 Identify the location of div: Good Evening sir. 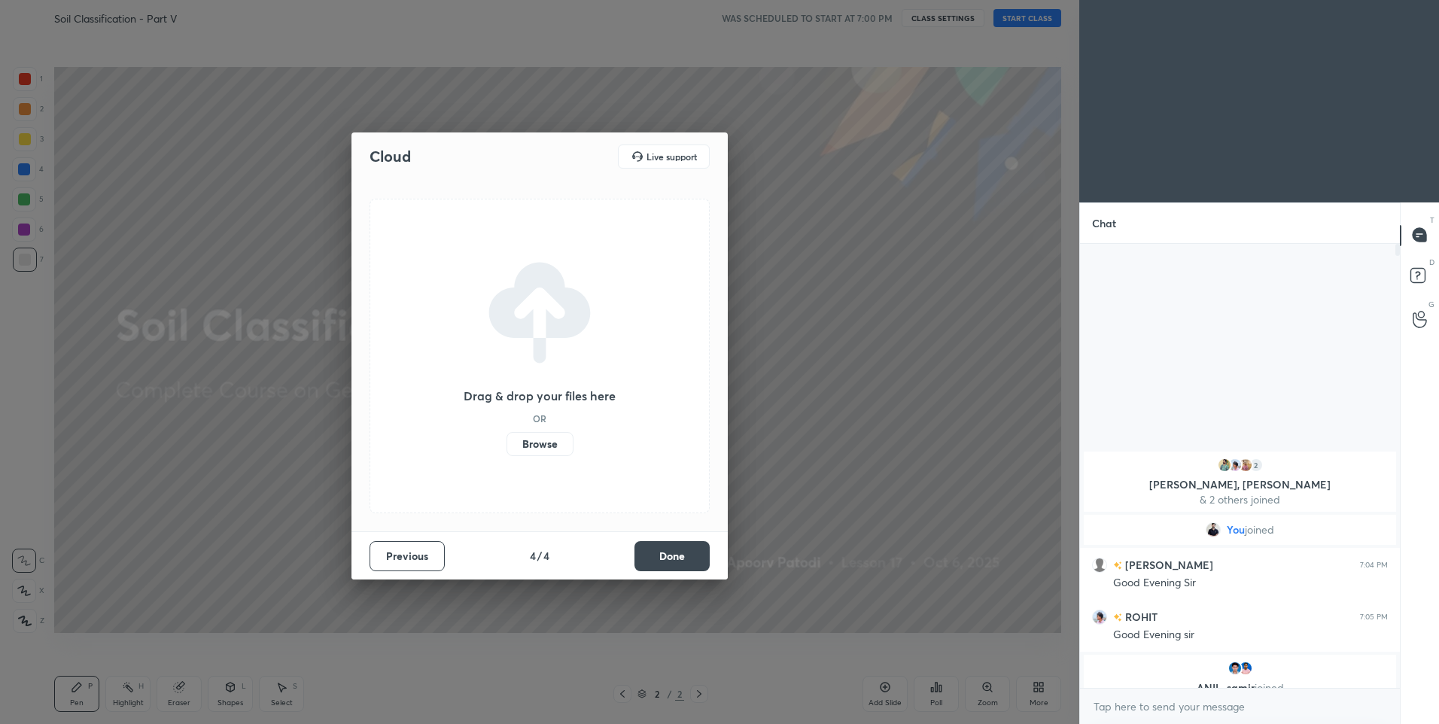
(1250, 635).